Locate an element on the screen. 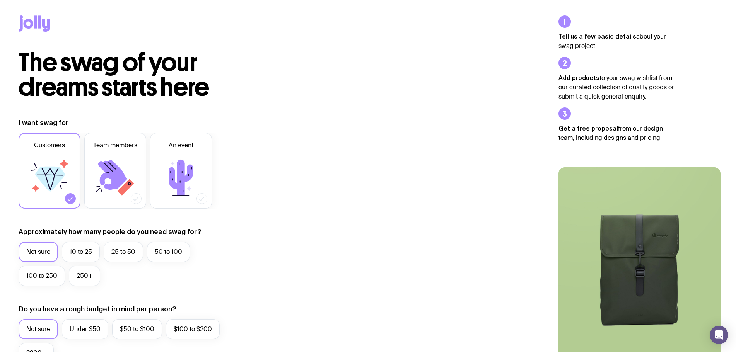  label: 50 to 100 is located at coordinates (168, 252).